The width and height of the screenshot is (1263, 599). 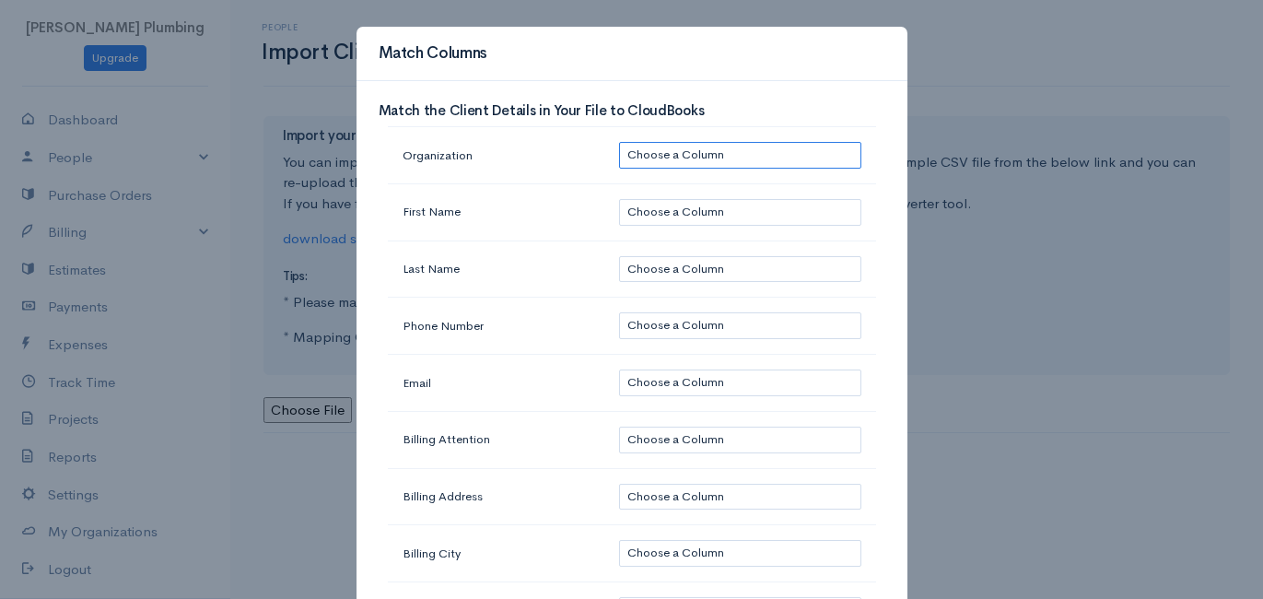 What do you see at coordinates (497, 156) in the screenshot?
I see `td: Organization` at bounding box center [497, 156].